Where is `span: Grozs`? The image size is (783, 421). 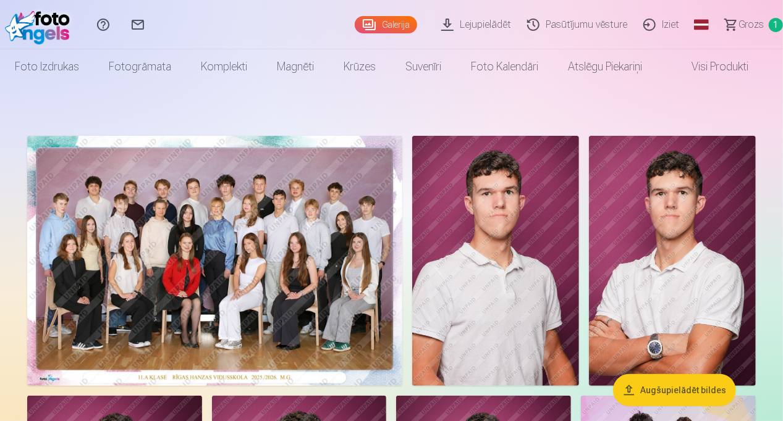 span: Grozs is located at coordinates (751, 25).